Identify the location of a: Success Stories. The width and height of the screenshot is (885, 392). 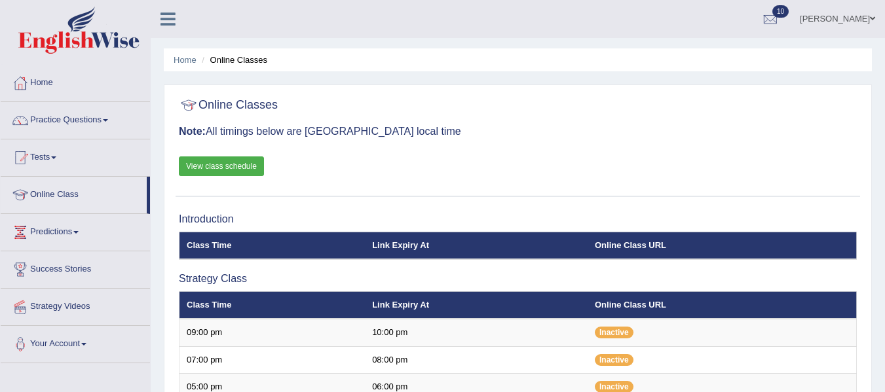
(75, 268).